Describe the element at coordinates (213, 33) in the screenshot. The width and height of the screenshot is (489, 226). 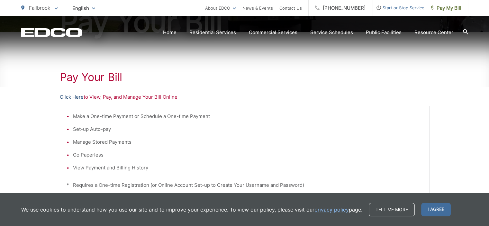
I see `a: Residential Services` at that location.